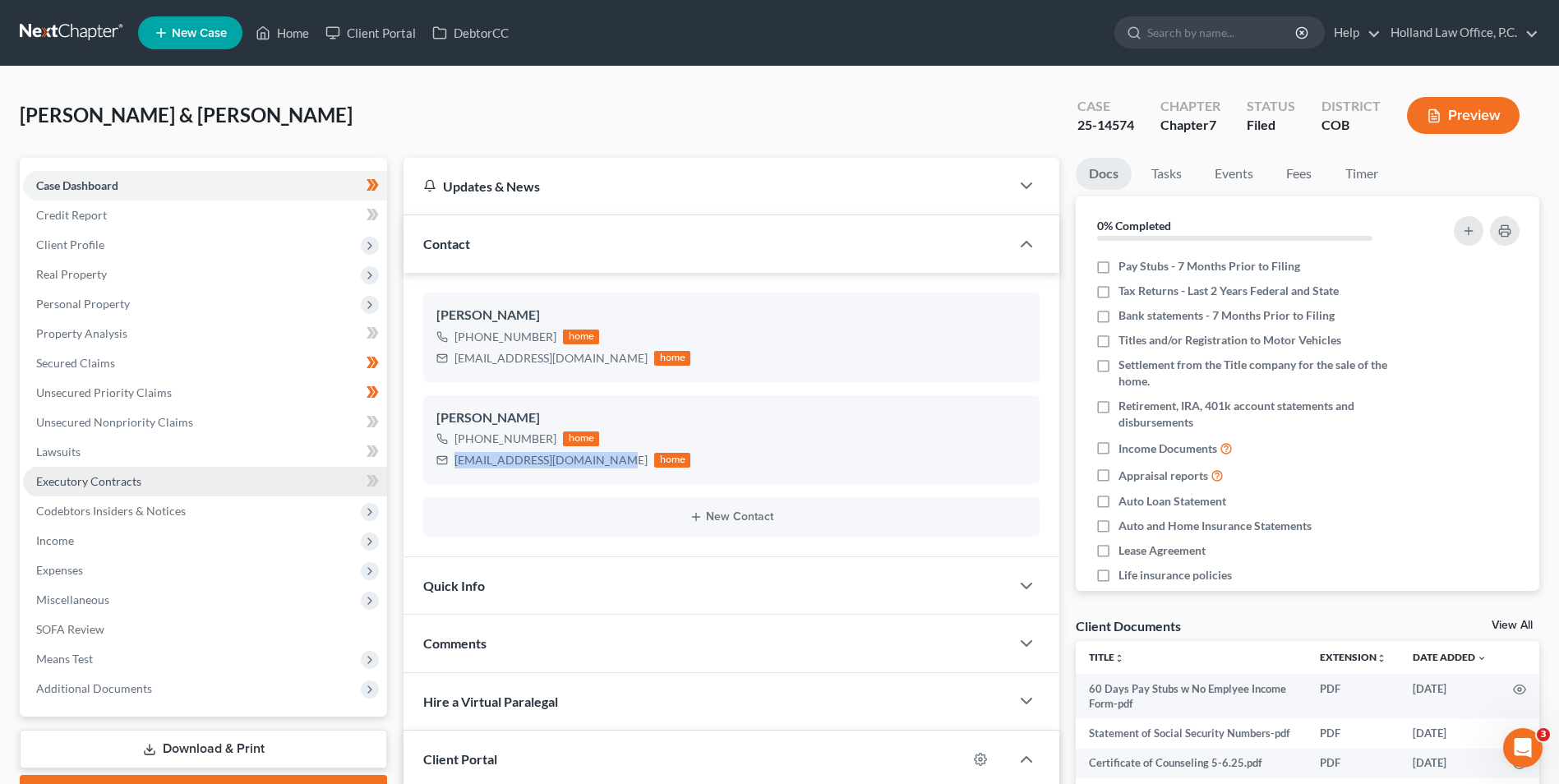  I want to click on td: 60 Days Pay Stubs w No Emplyee Income Form-pdf, so click(1191, 696).